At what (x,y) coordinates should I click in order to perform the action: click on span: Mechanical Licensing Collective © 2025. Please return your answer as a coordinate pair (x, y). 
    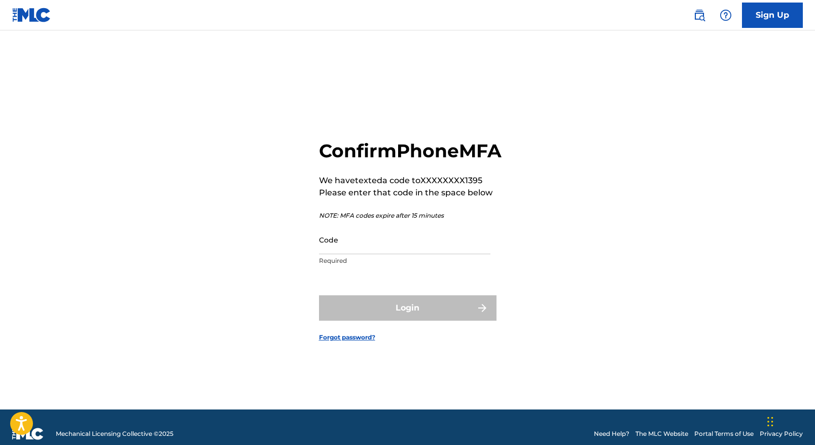
    Looking at the image, I should click on (115, 434).